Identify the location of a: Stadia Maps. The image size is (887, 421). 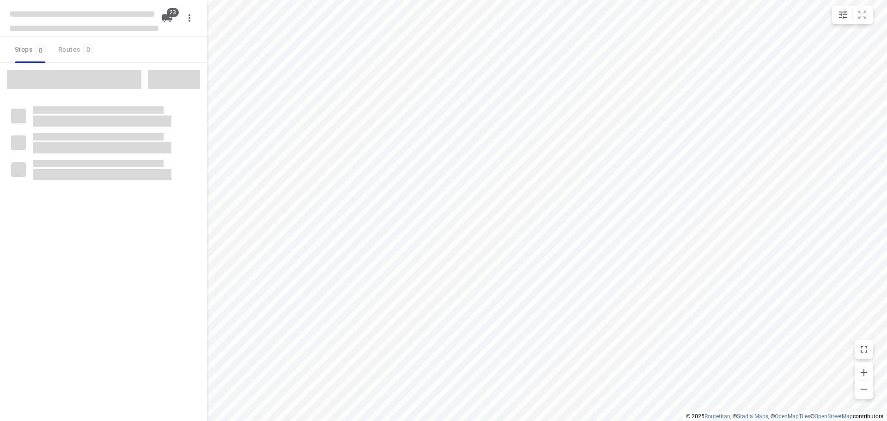
(753, 416).